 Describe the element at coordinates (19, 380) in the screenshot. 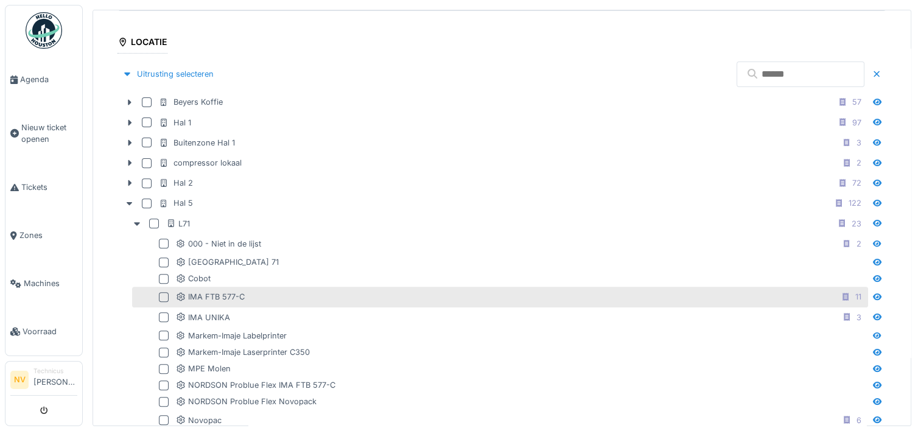

I see `li: NV` at that location.